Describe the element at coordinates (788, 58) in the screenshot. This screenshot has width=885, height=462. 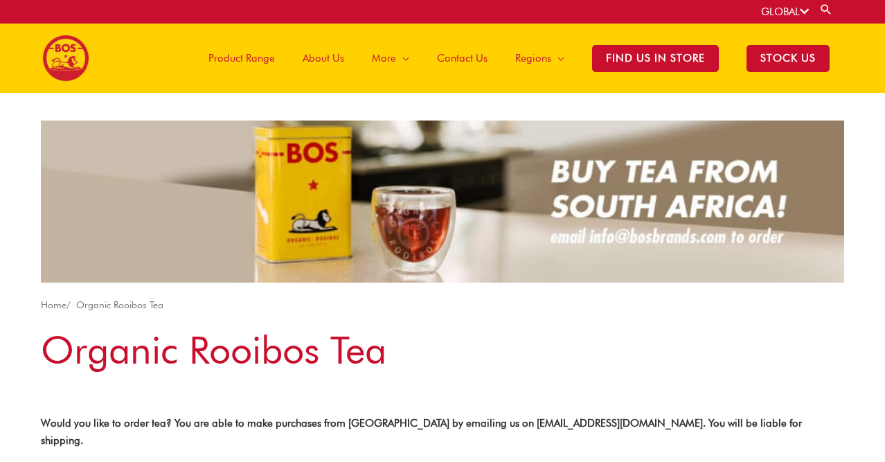
I see `a: STOCK US` at that location.